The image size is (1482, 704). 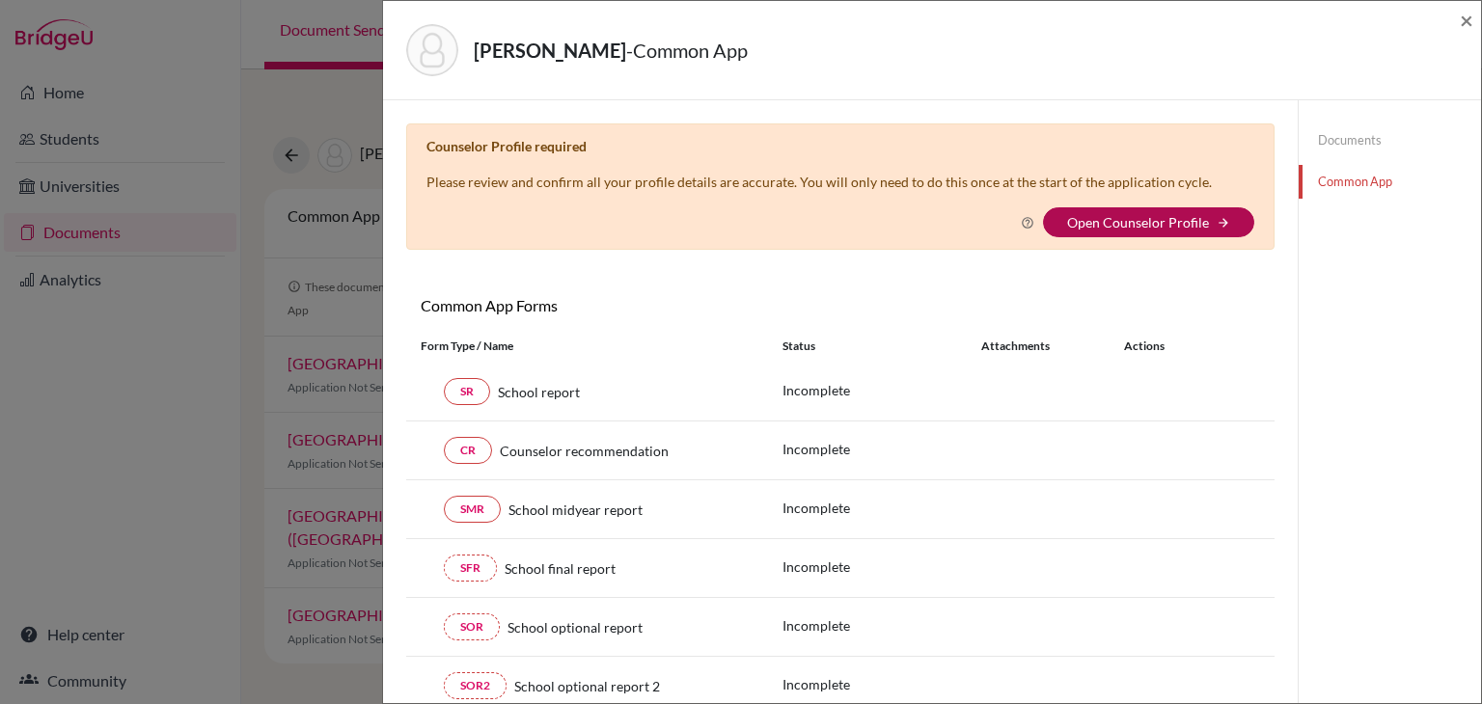 What do you see at coordinates (472, 627) in the screenshot?
I see `a: SOR` at bounding box center [472, 627].